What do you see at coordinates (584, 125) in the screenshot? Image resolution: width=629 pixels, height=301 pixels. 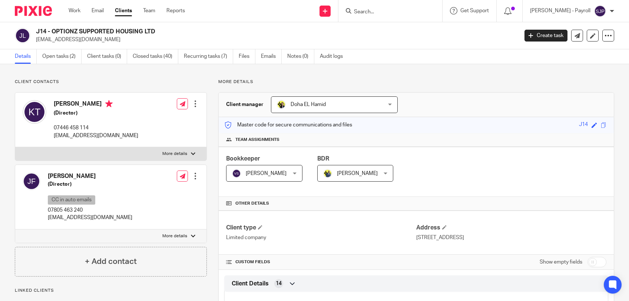 I see `div: J14` at bounding box center [584, 125].